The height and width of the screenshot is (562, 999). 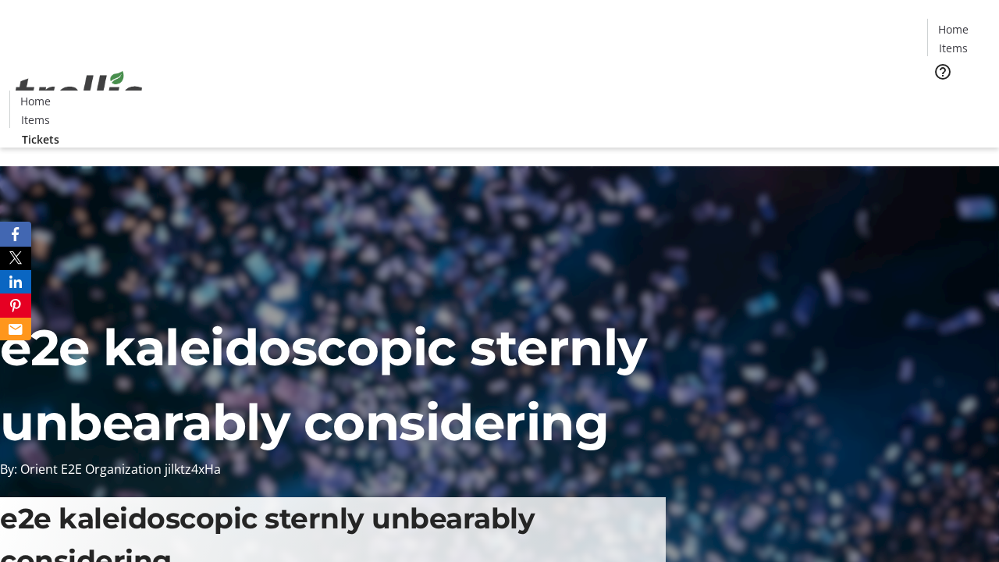 I want to click on img: Orient E2E Organization jilktz4xHa's Logo, so click(x=79, y=93).